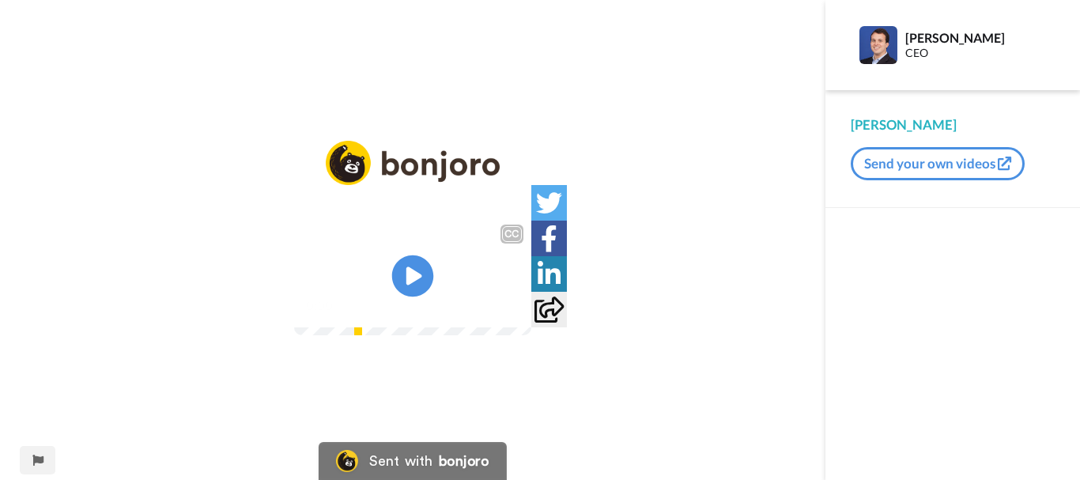 The height and width of the screenshot is (480, 1080). What do you see at coordinates (512, 234) in the screenshot?
I see `div: CC` at bounding box center [512, 234].